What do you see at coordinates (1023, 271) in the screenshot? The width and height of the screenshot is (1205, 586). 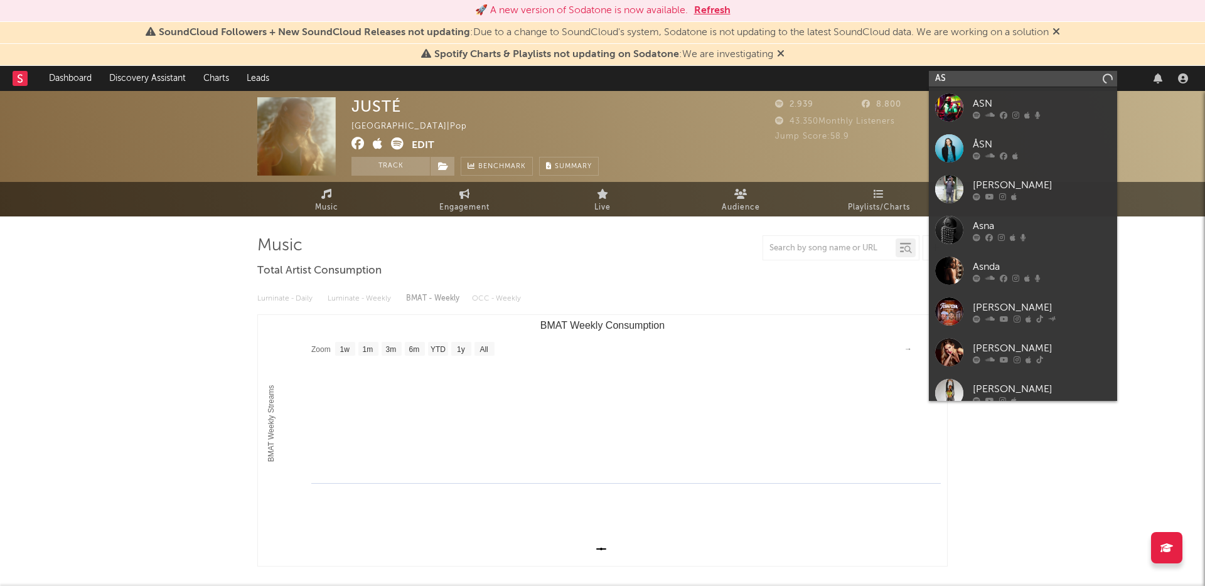 I see `a: Asnda` at bounding box center [1023, 271].